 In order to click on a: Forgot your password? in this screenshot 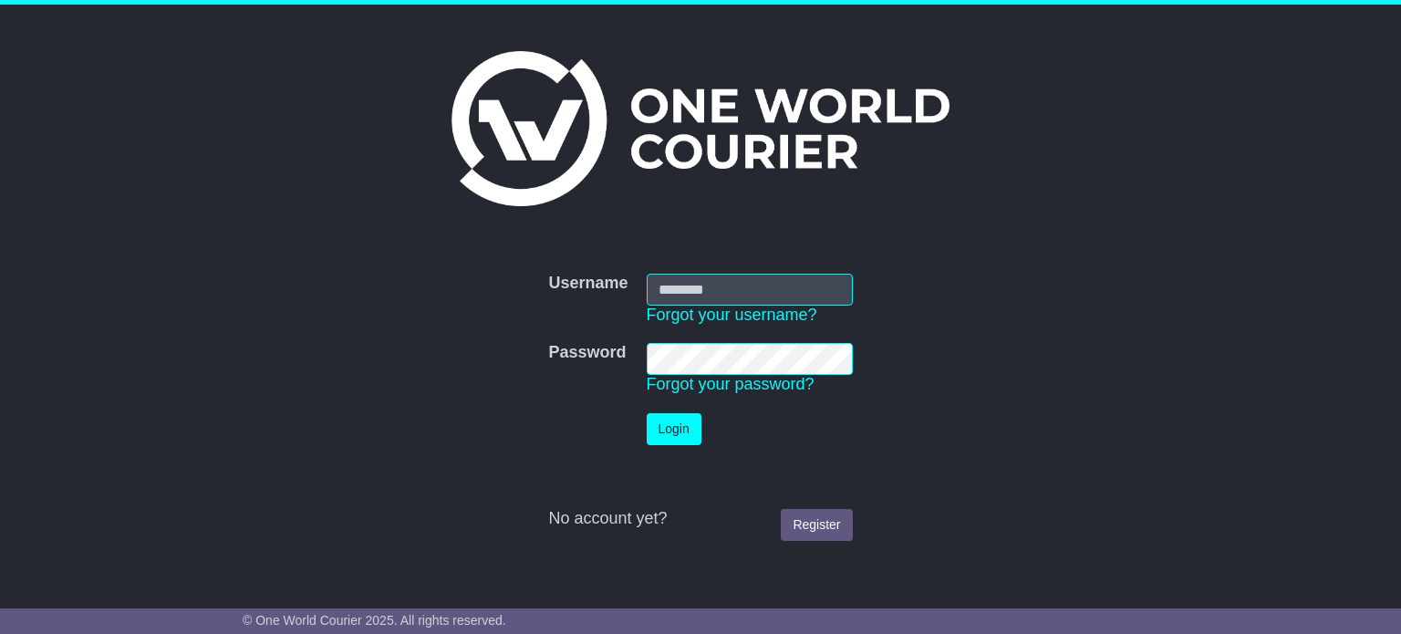, I will do `click(730, 384)`.